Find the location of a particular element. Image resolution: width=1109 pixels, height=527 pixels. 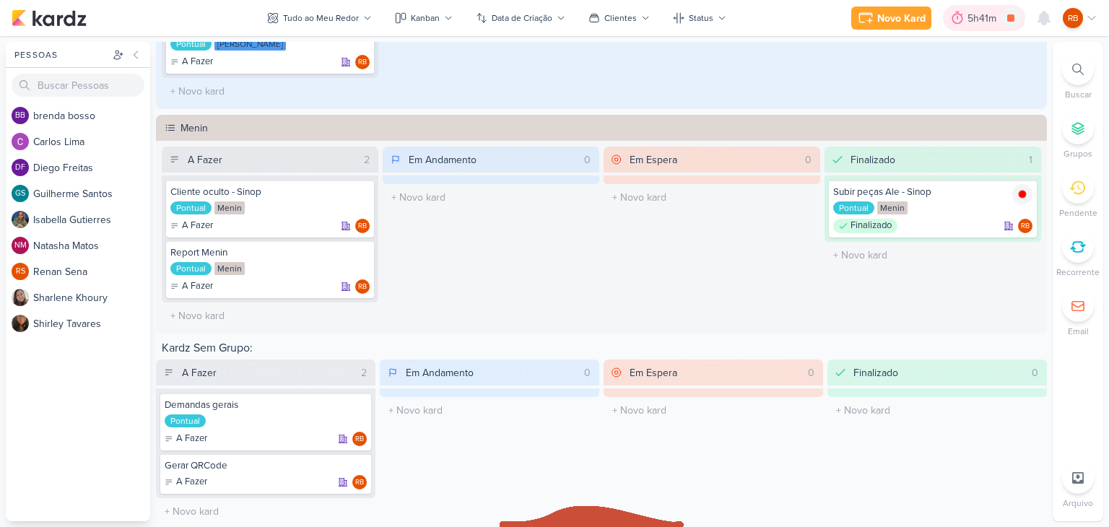

img: Isabella Gutierres is located at coordinates (20, 220).